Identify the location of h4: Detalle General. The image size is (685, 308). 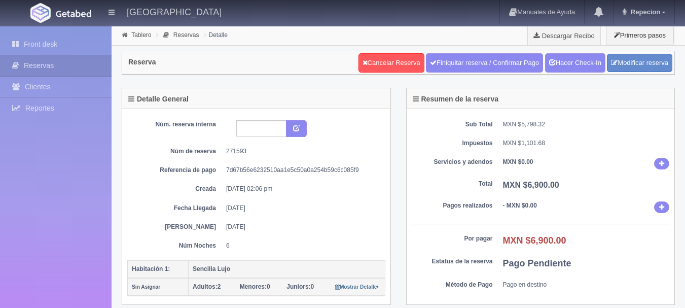
(158, 99).